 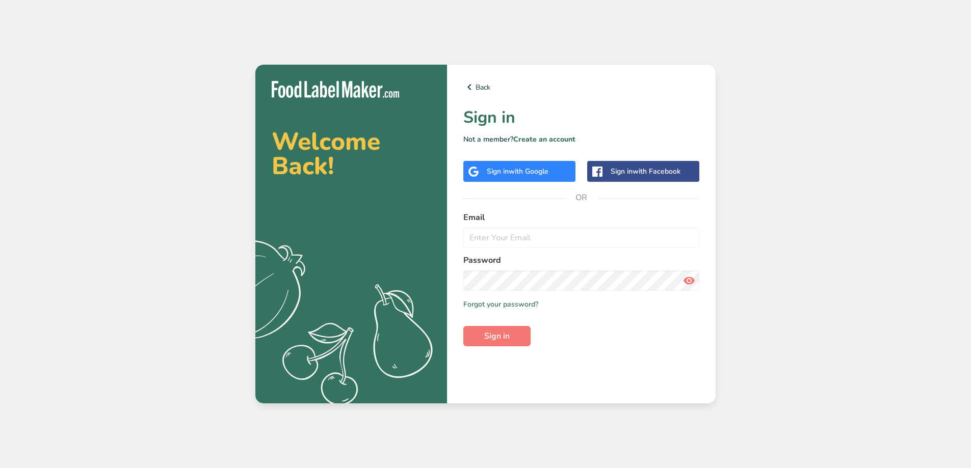 What do you see at coordinates (581, 238) in the screenshot?
I see `input: Enter Your Email` at bounding box center [581, 238].